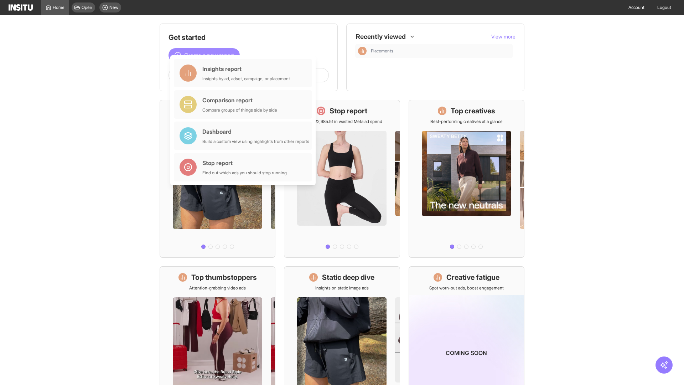 The image size is (684, 385). Describe the element at coordinates (240, 100) in the screenshot. I see `div: Comparison report` at that location.